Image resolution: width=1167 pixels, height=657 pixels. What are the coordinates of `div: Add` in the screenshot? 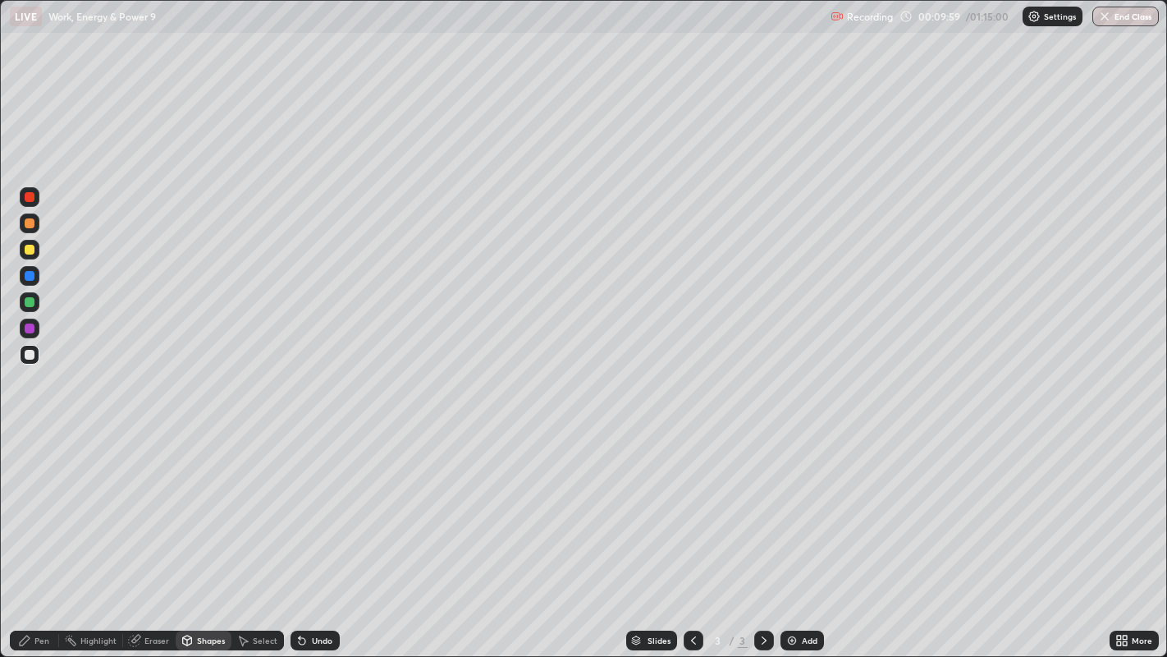 It's located at (809, 640).